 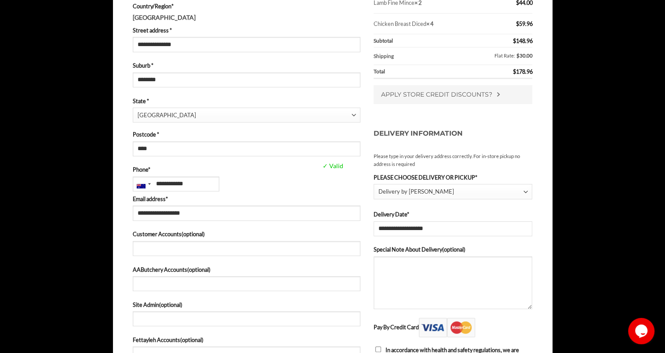 What do you see at coordinates (246, 340) in the screenshot?
I see `label: Fettayleh Accounts` at bounding box center [246, 340].